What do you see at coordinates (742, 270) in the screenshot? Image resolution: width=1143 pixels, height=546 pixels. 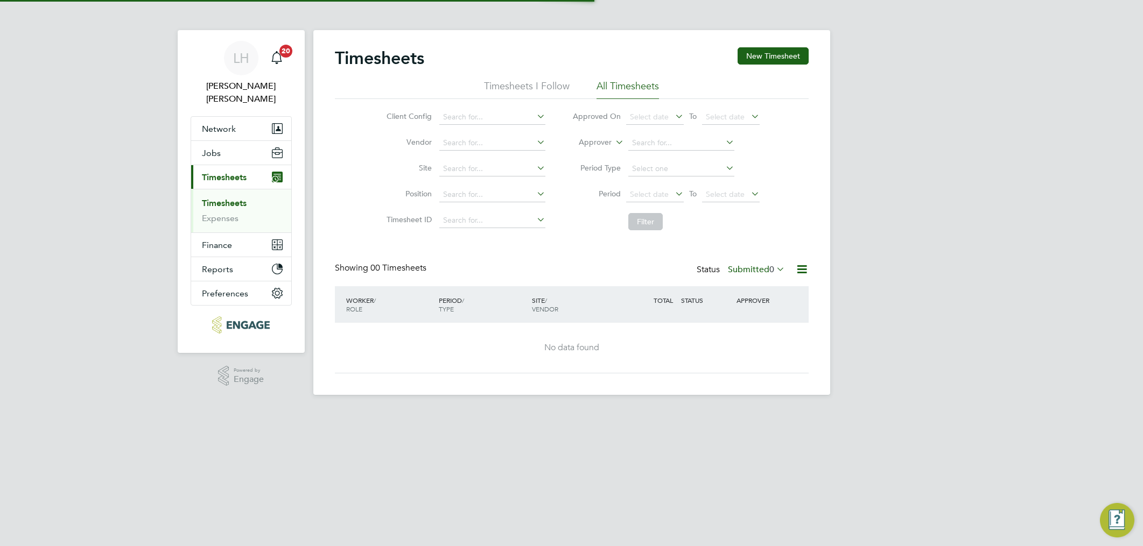 I see `div: Status` at bounding box center [742, 270].